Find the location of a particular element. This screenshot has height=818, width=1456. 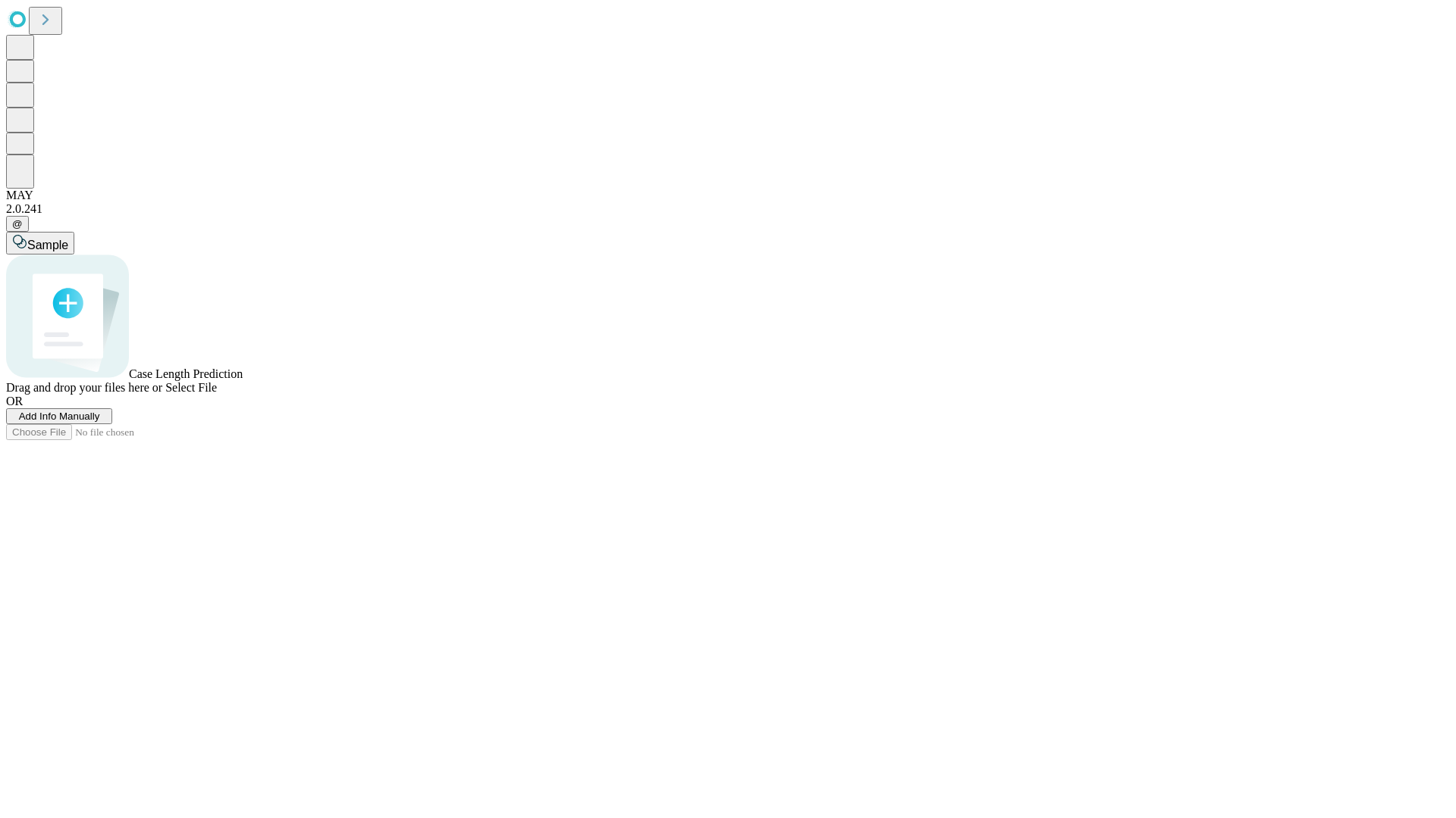

button: Add Info Manually is located at coordinates (59, 416).